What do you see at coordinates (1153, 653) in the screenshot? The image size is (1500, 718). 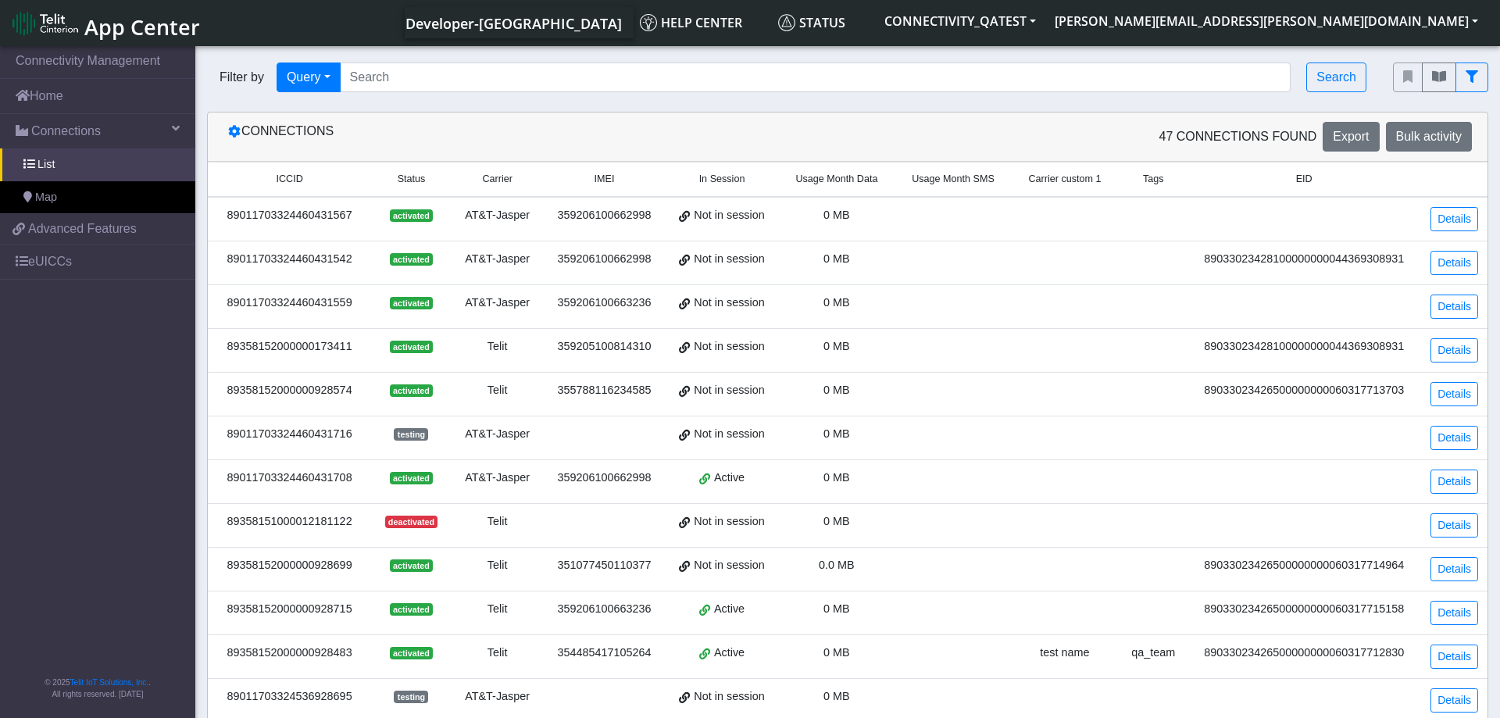 I see `div: qa_team` at bounding box center [1153, 653].